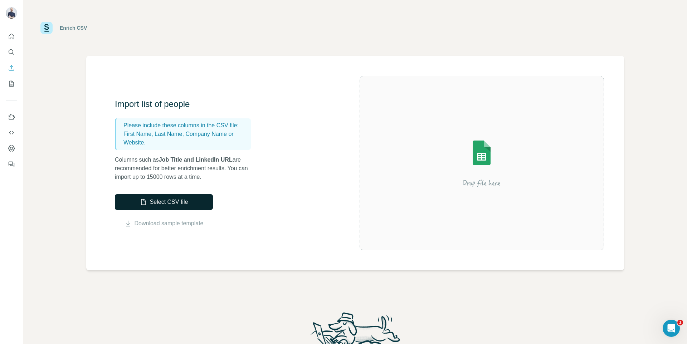 This screenshot has height=344, width=687. What do you see at coordinates (186, 126) in the screenshot?
I see `p: Please include these columns in the CSV file:` at bounding box center [186, 126].